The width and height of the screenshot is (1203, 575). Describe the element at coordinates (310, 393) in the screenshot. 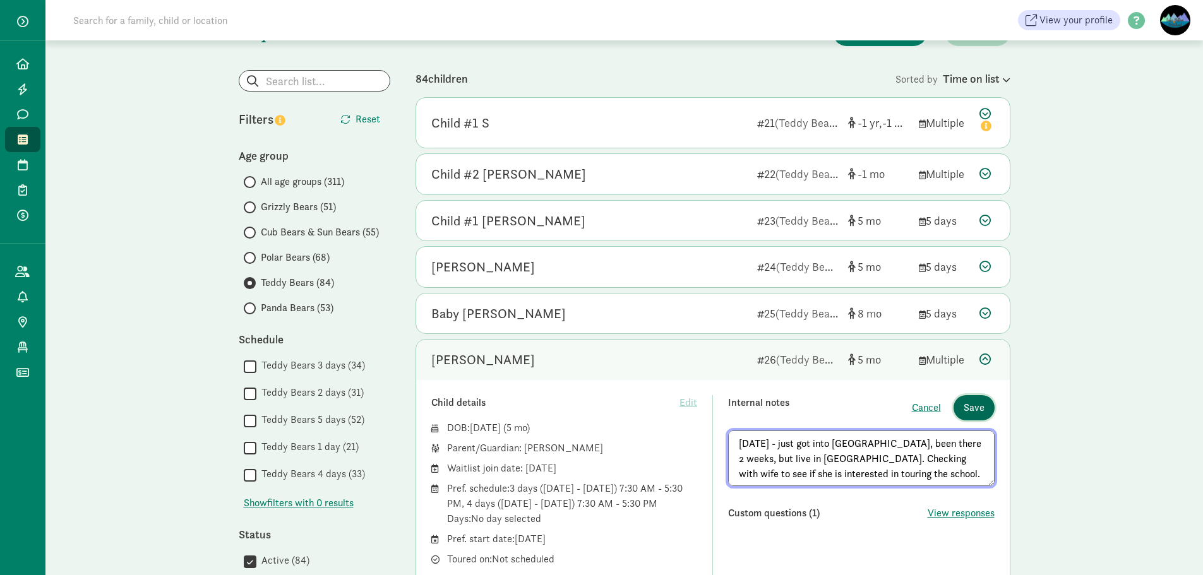

I see `label: Teddy Bears 2 days (31)` at that location.